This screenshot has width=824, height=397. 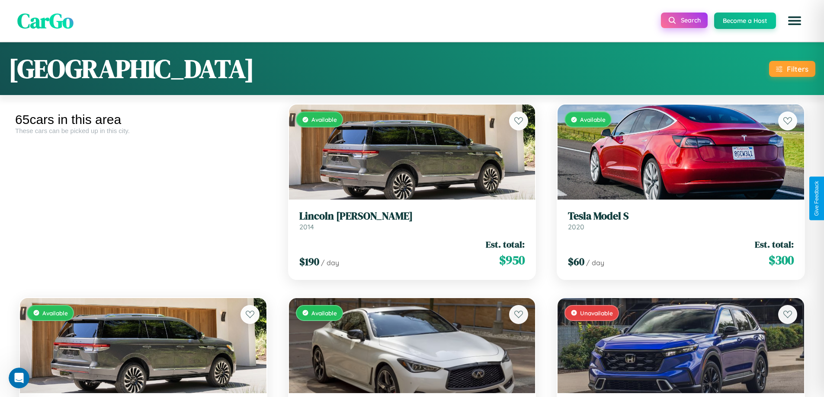 What do you see at coordinates (745, 21) in the screenshot?
I see `button: Become a Host` at bounding box center [745, 21].